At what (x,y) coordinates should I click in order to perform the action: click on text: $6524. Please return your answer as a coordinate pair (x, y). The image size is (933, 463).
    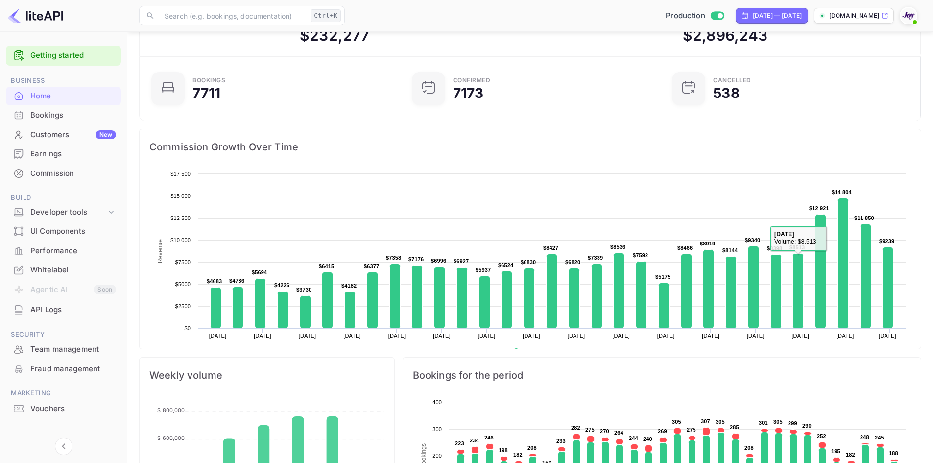
    Looking at the image, I should click on (506, 265).